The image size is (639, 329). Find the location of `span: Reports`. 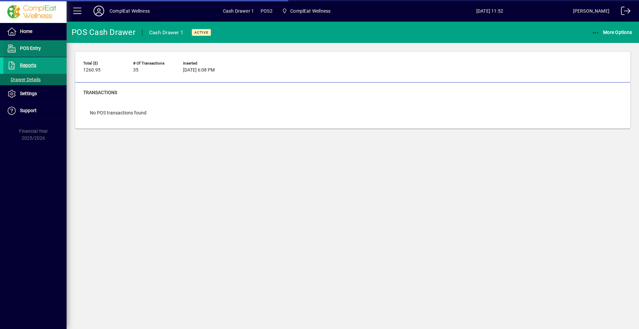

span: Reports is located at coordinates (28, 65).